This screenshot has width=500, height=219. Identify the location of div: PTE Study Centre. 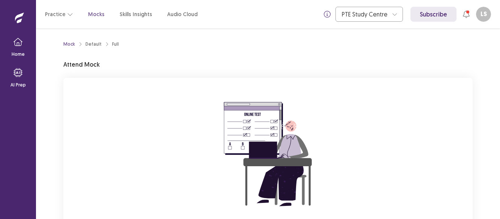
(365, 14).